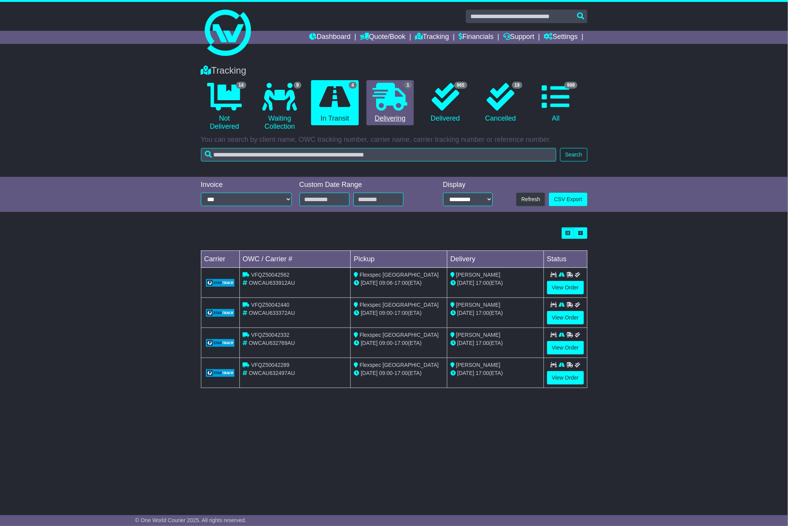 The height and width of the screenshot is (526, 788). I want to click on span: OWCAU632497AU, so click(272, 373).